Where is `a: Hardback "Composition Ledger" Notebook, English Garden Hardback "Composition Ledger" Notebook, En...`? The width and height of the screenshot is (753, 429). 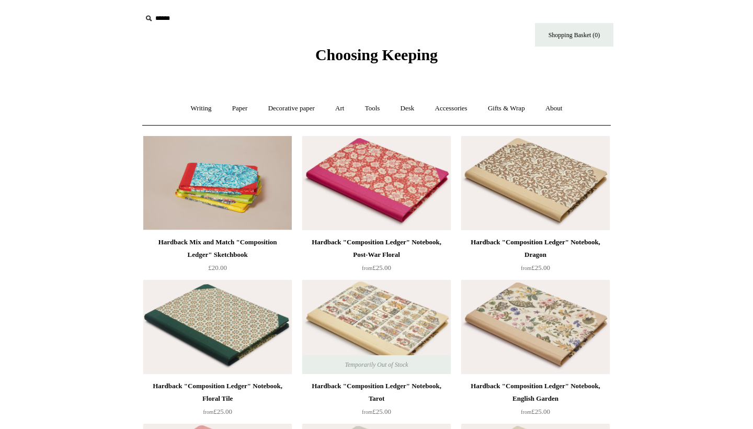
a: Hardback "Composition Ledger" Notebook, English Garden Hardback "Composition Ledger" Notebook, En... is located at coordinates (536, 327).